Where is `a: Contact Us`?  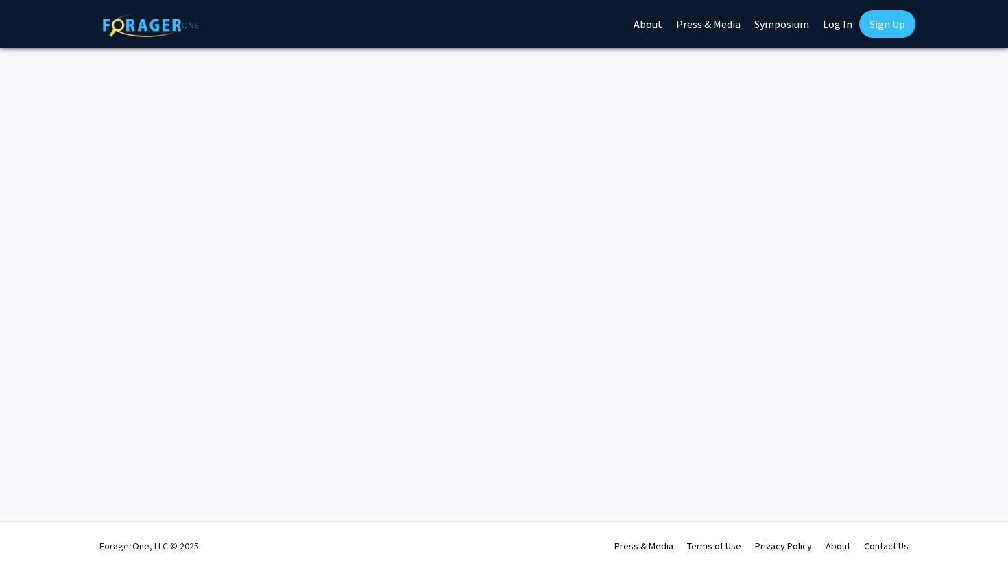
a: Contact Us is located at coordinates (886, 546).